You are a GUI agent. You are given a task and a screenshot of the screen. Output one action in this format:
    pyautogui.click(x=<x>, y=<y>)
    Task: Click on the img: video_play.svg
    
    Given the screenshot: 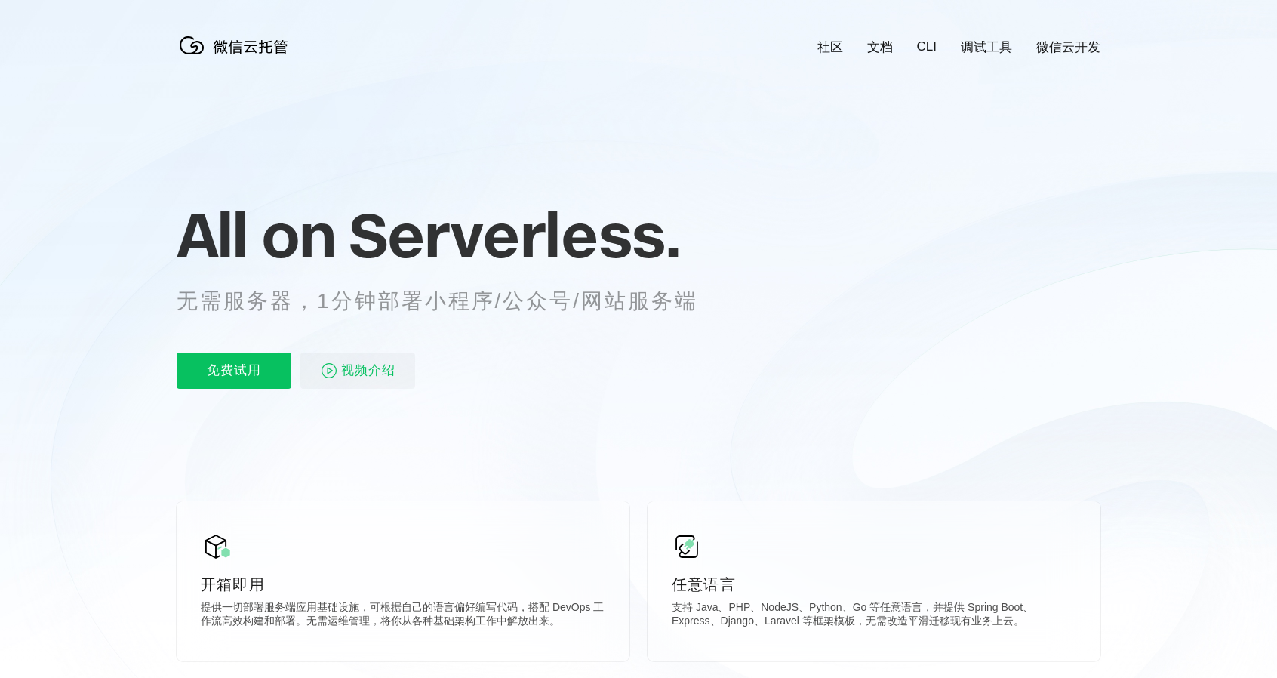 What is the action you would take?
    pyautogui.click(x=329, y=371)
    